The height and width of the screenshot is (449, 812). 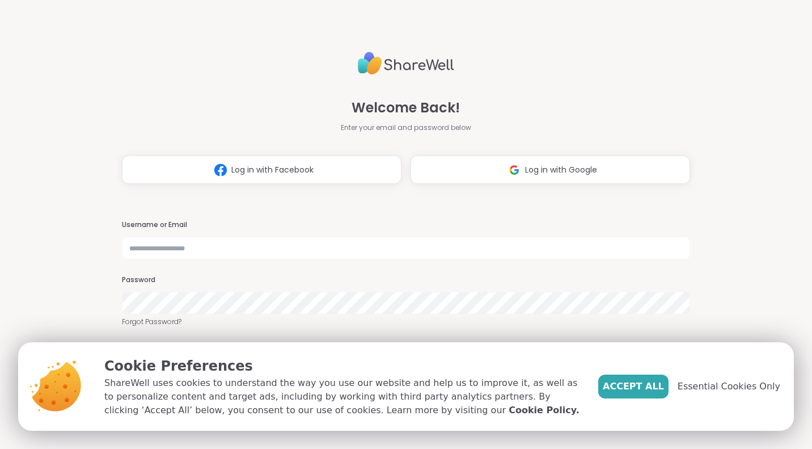 What do you see at coordinates (550, 170) in the screenshot?
I see `button: Log in with Google` at bounding box center [550, 170].